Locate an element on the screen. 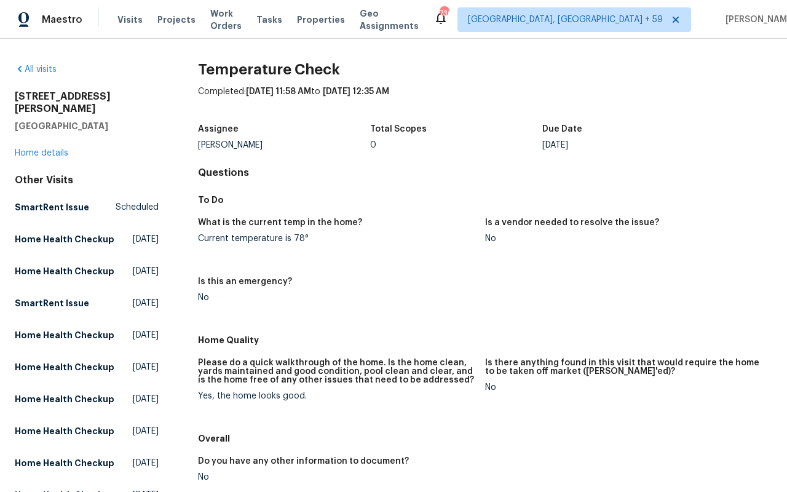  span: Projects is located at coordinates (176, 20).